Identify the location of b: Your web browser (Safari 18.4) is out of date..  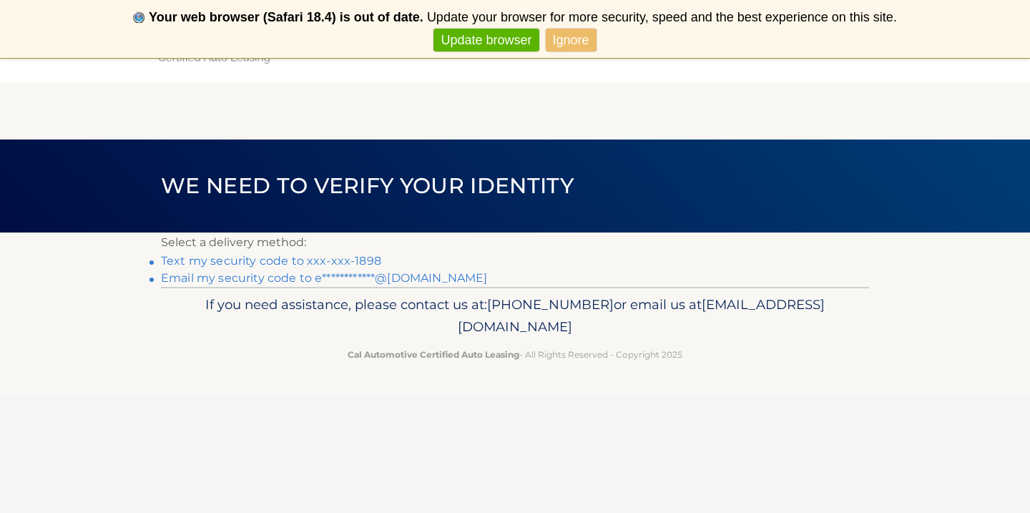
(286, 17).